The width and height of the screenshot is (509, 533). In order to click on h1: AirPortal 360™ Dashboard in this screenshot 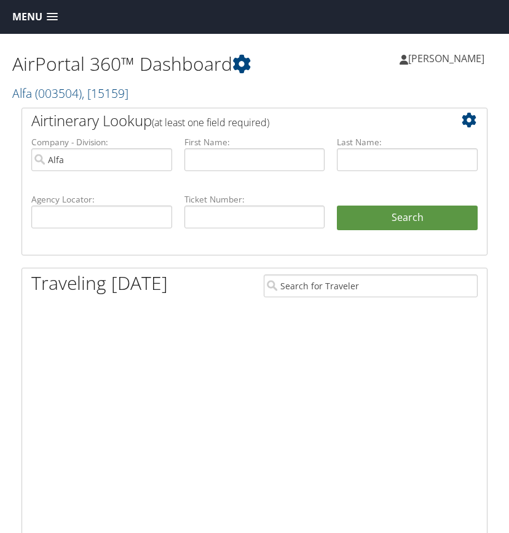, I will do `click(133, 64)`.